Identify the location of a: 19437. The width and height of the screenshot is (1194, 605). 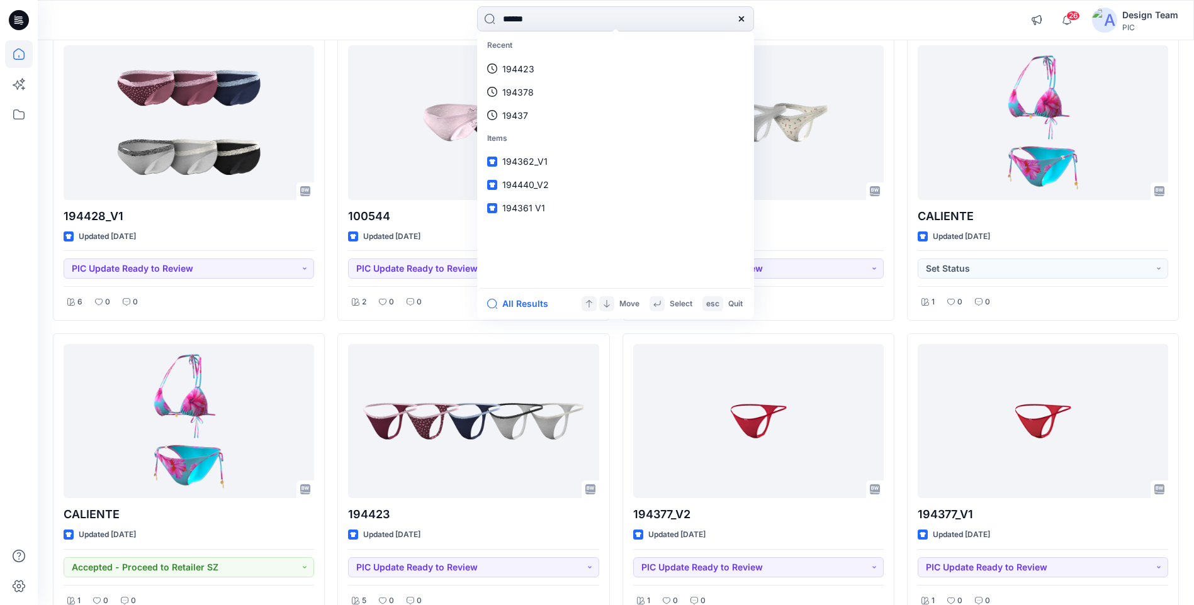
(615, 115).